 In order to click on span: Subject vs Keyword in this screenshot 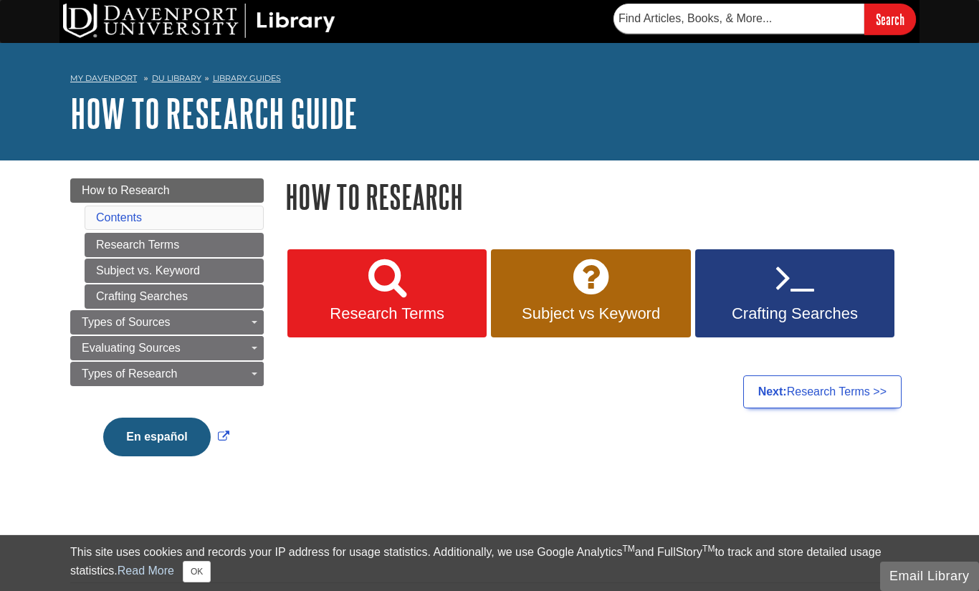, I will do `click(591, 314)`.